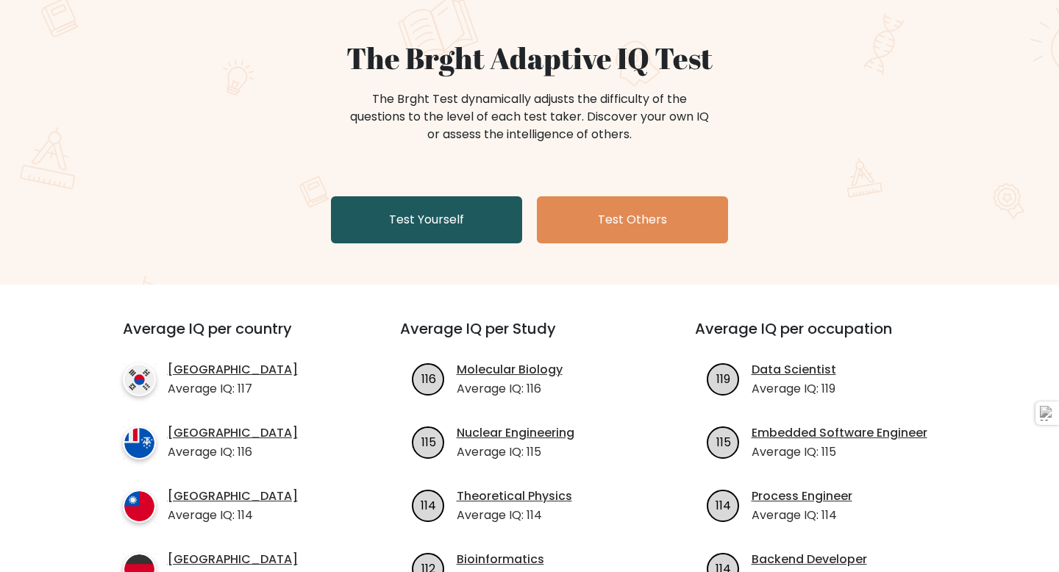  Describe the element at coordinates (426, 220) in the screenshot. I see `a: Test Yourself` at that location.